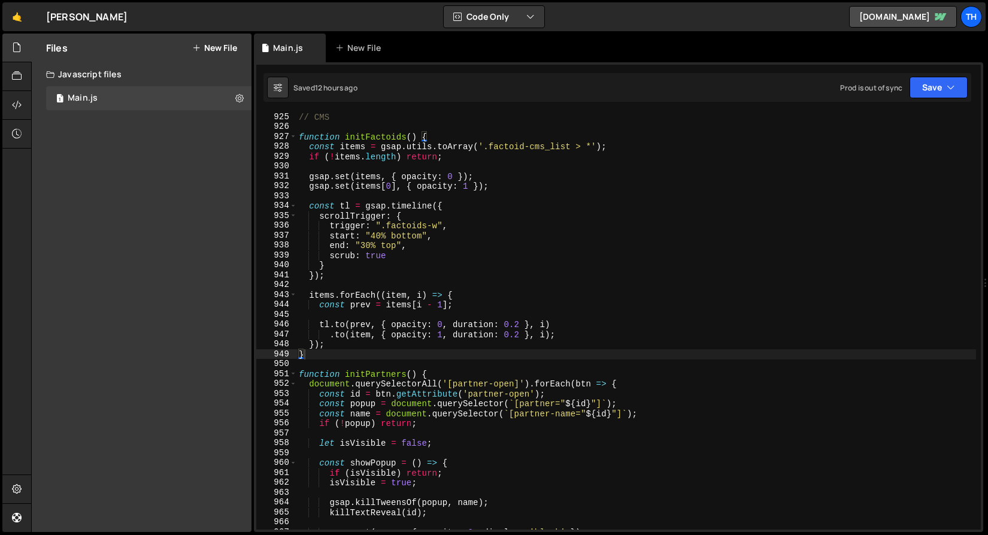  I want to click on div: 959, so click(277, 453).